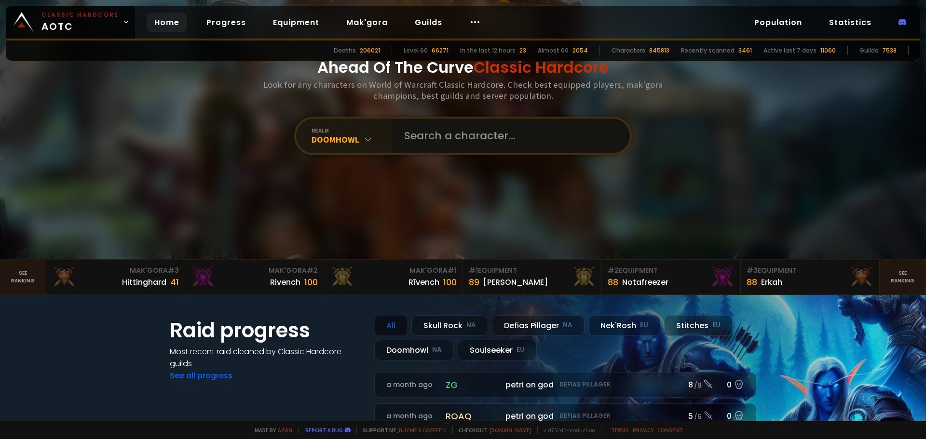 The image size is (926, 439). Describe the element at coordinates (624, 325) in the screenshot. I see `div: Nek'Rosh` at that location.